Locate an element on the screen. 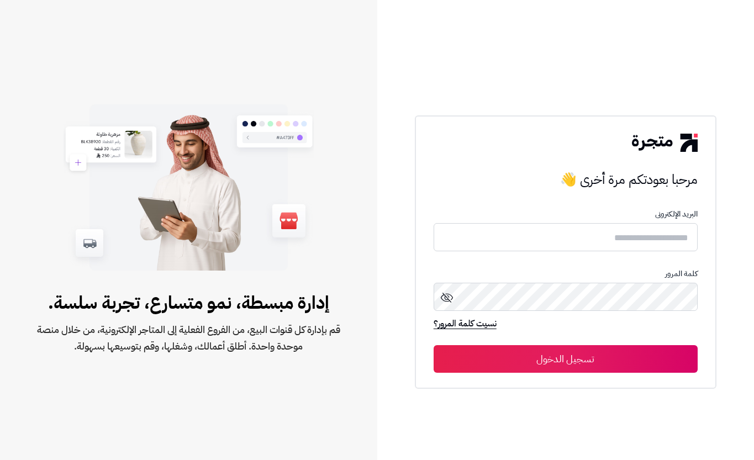 The height and width of the screenshot is (460, 754). h3: مرحبا بعودتكم مرة أخرى 👋 is located at coordinates (566, 180).